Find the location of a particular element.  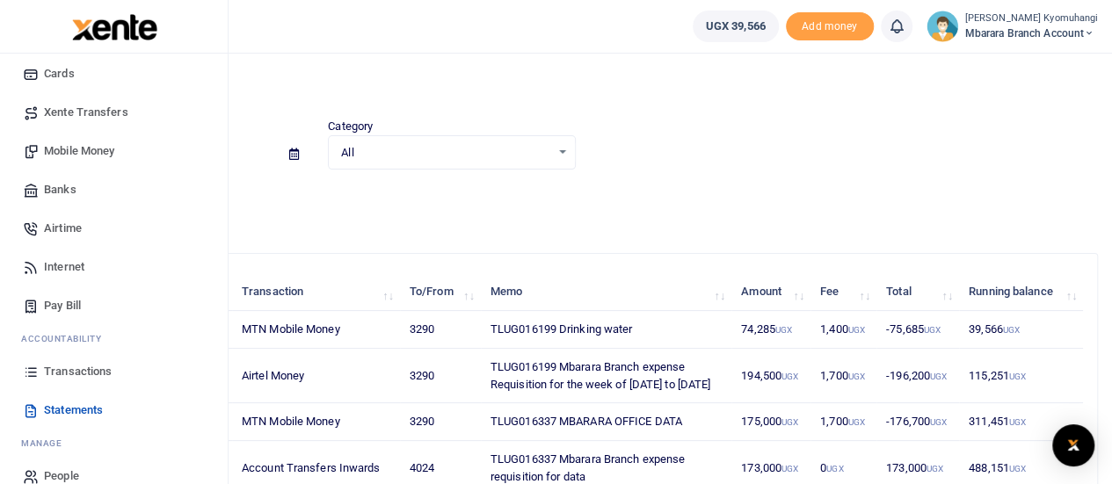

td: TLUG016337 MBARARA OFFICE DATA is located at coordinates (606, 422).